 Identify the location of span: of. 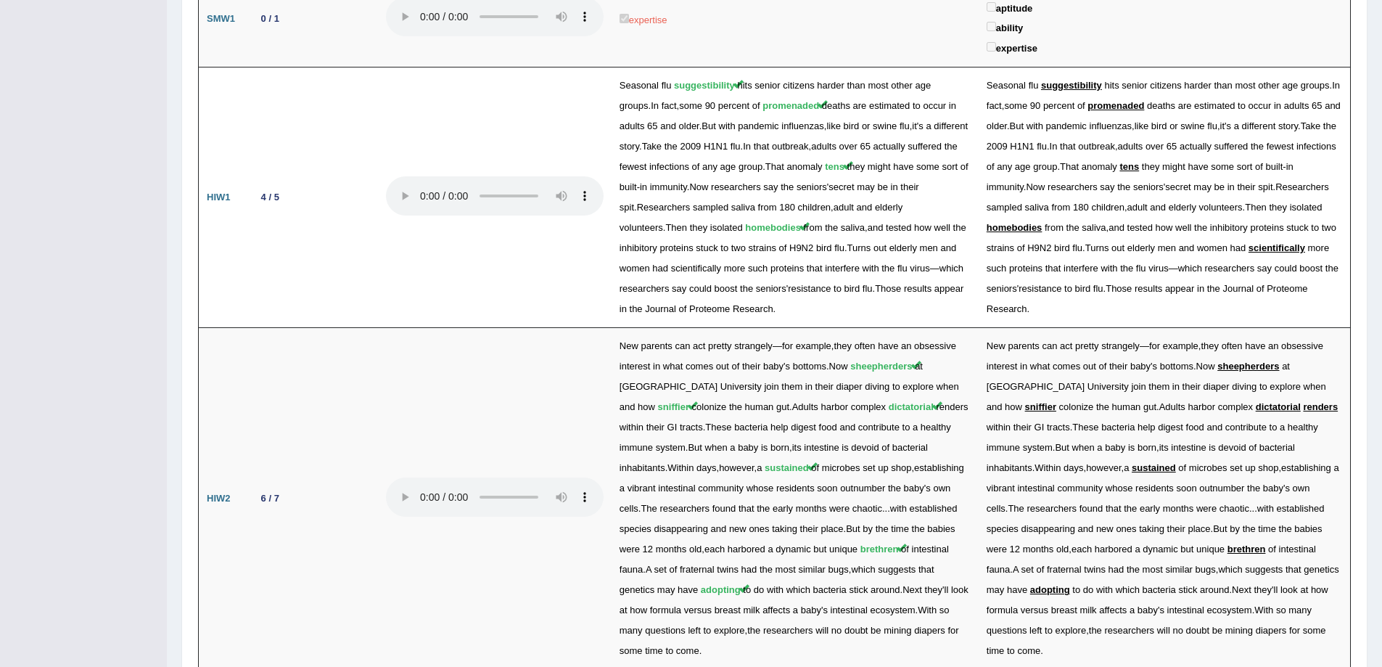
(1259, 166).